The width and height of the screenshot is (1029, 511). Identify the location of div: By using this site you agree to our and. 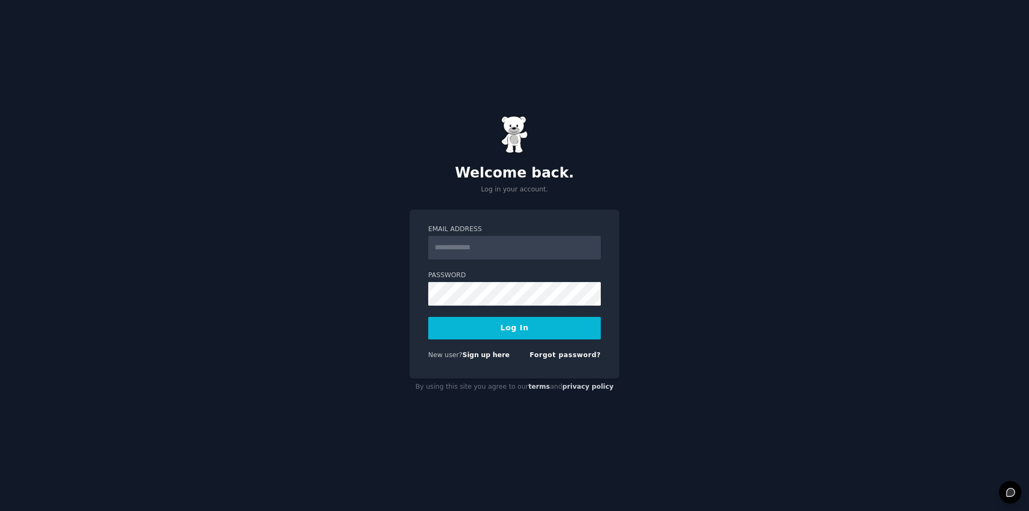
(515, 387).